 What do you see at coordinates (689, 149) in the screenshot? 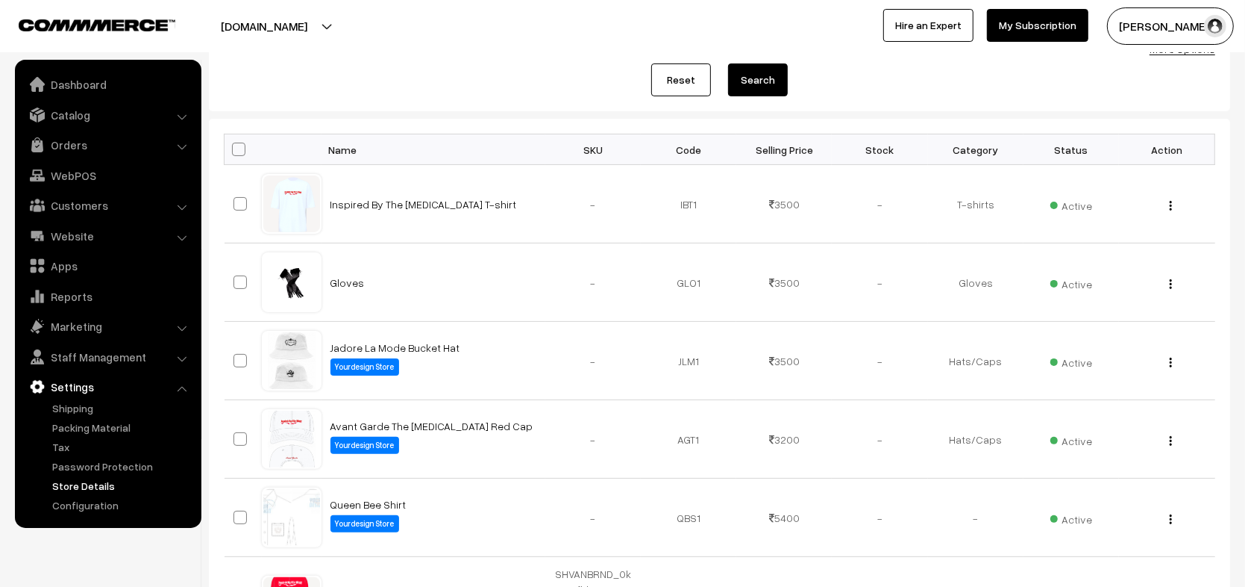
I see `th: Code` at bounding box center [689, 149].